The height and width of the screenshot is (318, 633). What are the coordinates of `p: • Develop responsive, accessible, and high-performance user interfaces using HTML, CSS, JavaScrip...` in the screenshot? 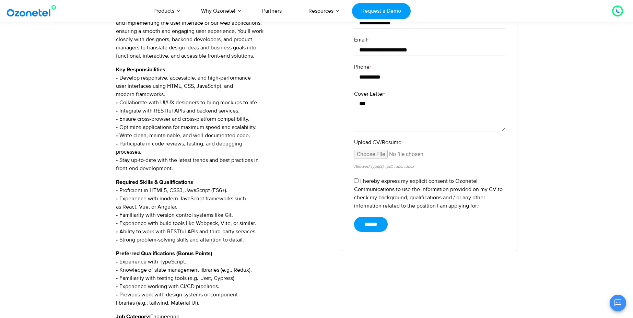 It's located at (224, 119).